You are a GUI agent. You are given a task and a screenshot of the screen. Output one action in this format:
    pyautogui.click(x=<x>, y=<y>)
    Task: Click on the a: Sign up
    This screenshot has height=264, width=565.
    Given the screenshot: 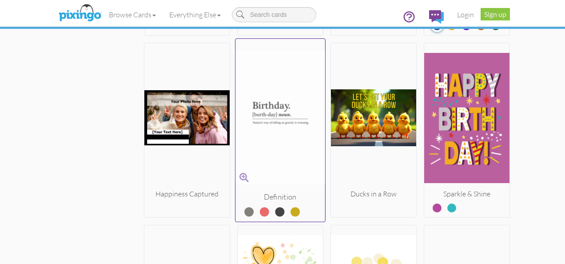 What is the action you would take?
    pyautogui.click(x=495, y=14)
    